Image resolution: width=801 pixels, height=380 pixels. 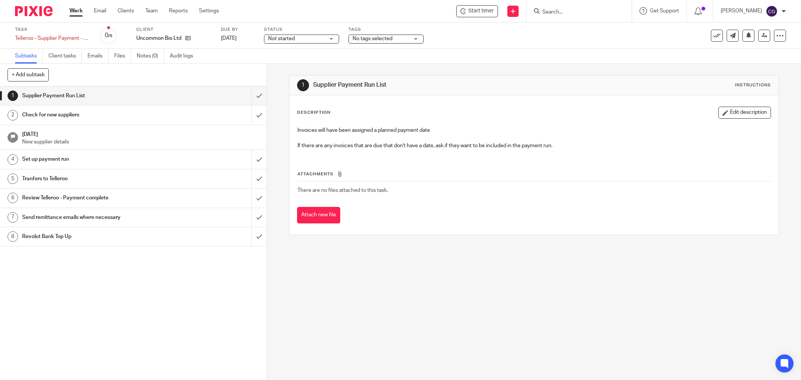 I want to click on a: Team, so click(x=151, y=11).